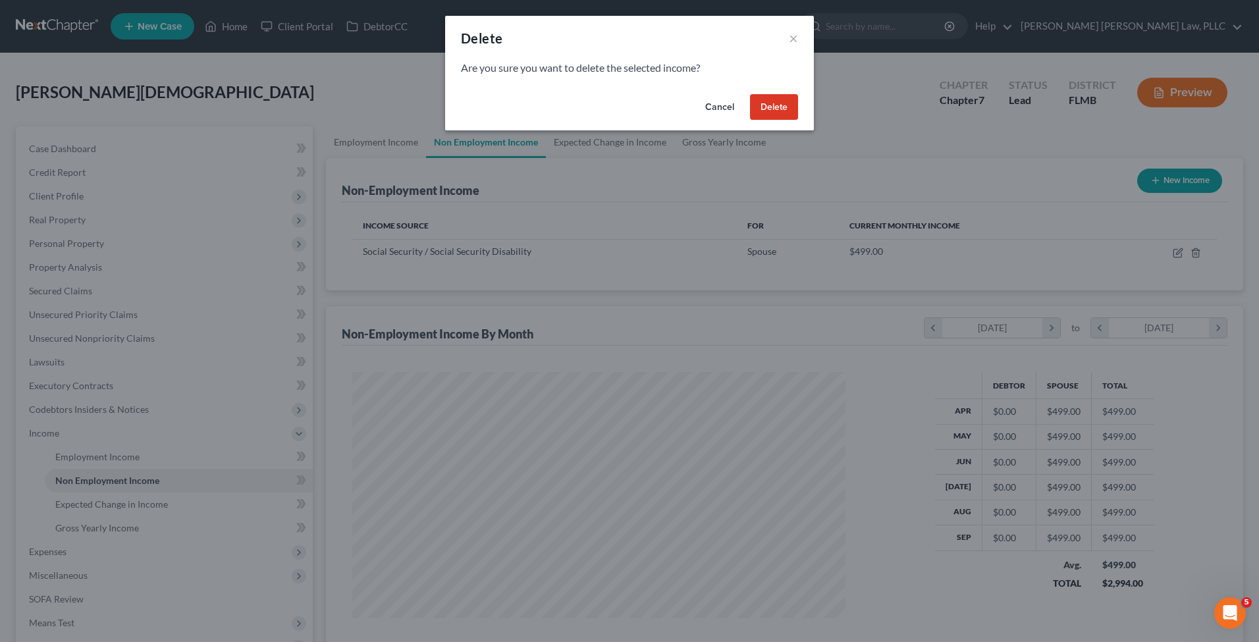 This screenshot has width=1259, height=642. What do you see at coordinates (774, 107) in the screenshot?
I see `button: Delete` at bounding box center [774, 107].